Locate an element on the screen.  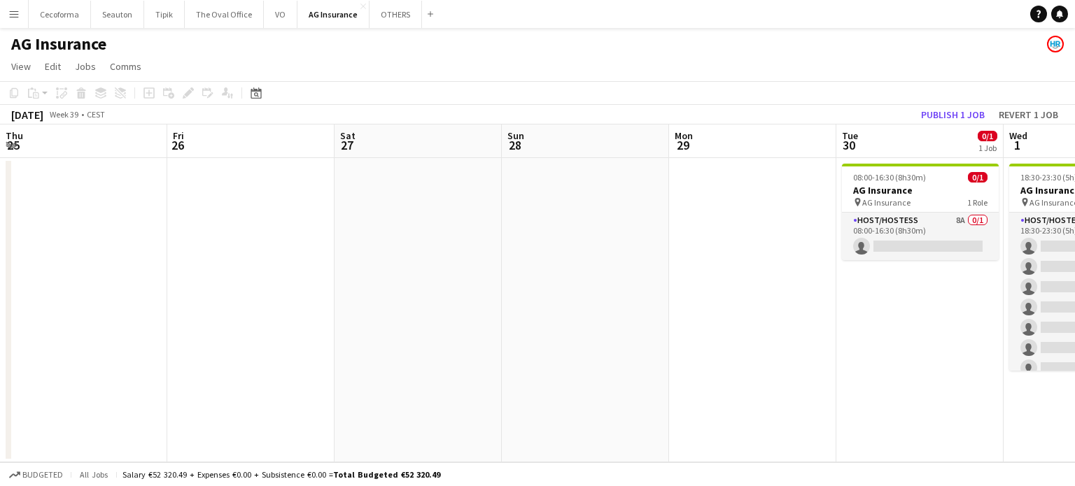
span: Sun is located at coordinates (516, 136).